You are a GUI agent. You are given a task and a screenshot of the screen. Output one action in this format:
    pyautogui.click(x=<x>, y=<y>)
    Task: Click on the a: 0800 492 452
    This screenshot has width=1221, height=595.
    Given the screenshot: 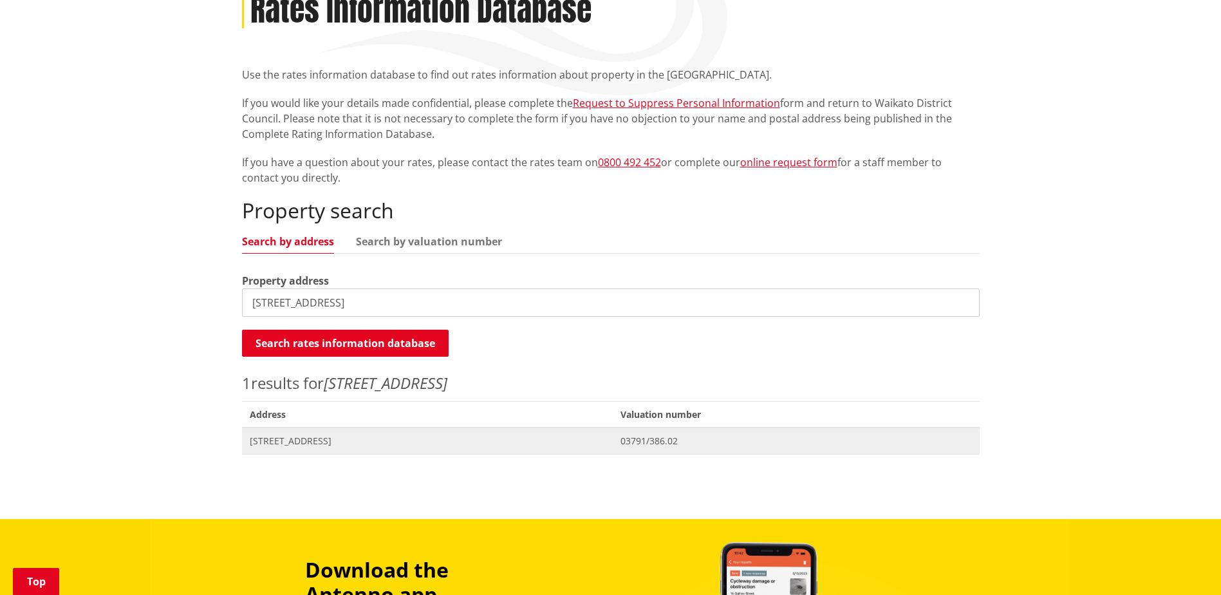 What is the action you would take?
    pyautogui.click(x=630, y=162)
    